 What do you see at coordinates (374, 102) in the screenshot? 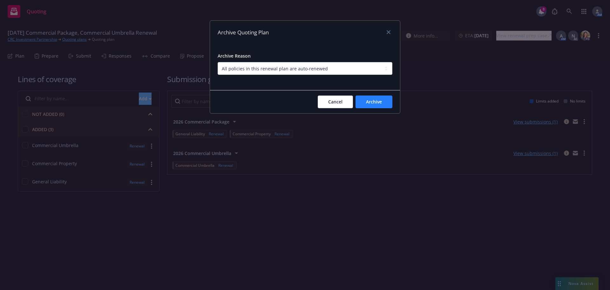
I see `button: Archive` at bounding box center [374, 102].